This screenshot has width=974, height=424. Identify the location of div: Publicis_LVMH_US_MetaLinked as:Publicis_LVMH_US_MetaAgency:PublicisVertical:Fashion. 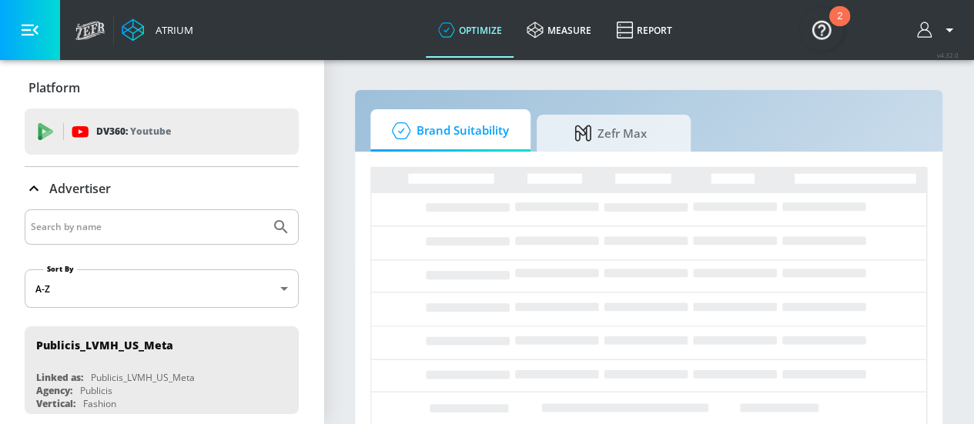
(162, 370).